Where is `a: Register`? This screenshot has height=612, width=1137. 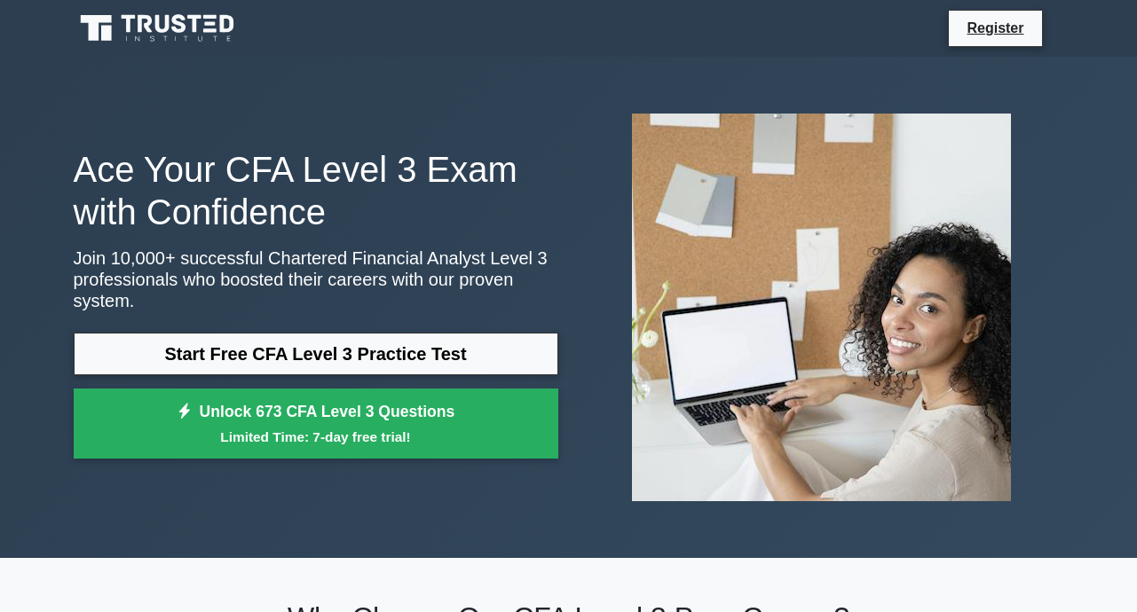
a: Register is located at coordinates (995, 28).